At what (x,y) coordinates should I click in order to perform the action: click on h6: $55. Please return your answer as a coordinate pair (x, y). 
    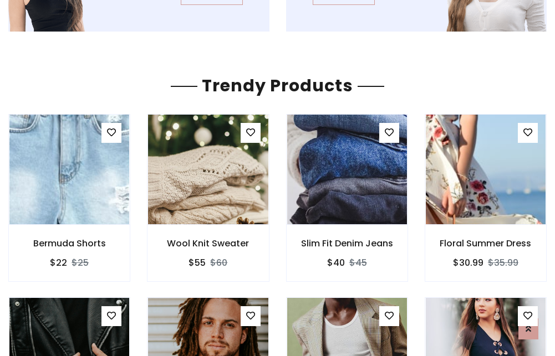
    Looking at the image, I should click on (197, 263).